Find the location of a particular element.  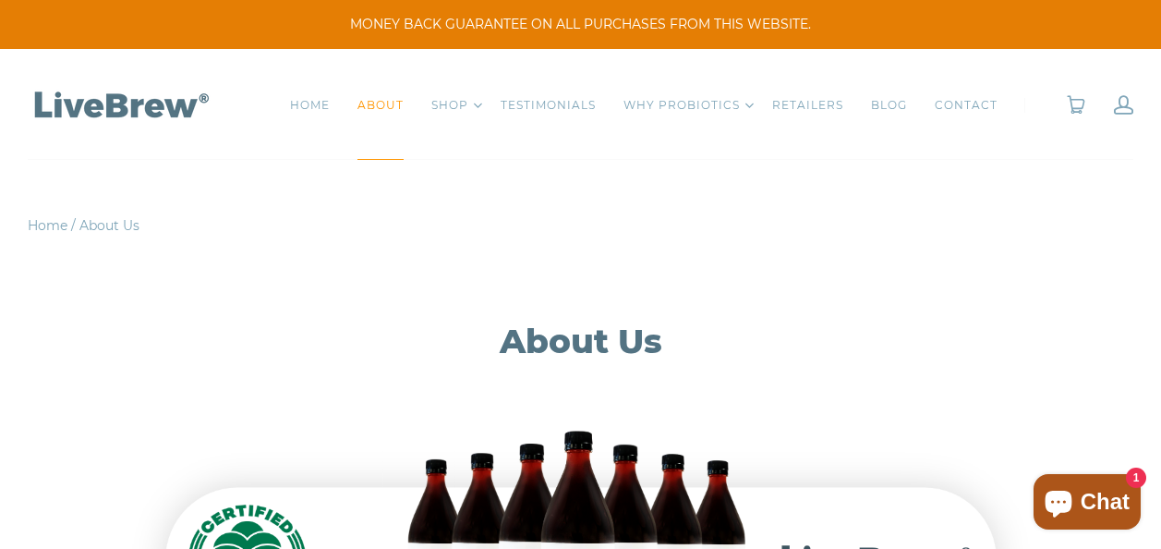

span: MONEY BACK GUARANTEE ON ALL PURCHASES FROM THIS WEBSITE. is located at coordinates (580, 24).